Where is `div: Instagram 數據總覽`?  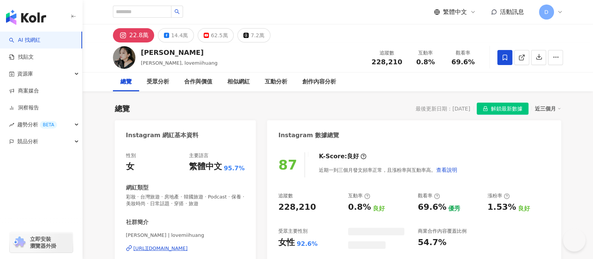 div: Instagram 數據總覽 is located at coordinates (309, 135).